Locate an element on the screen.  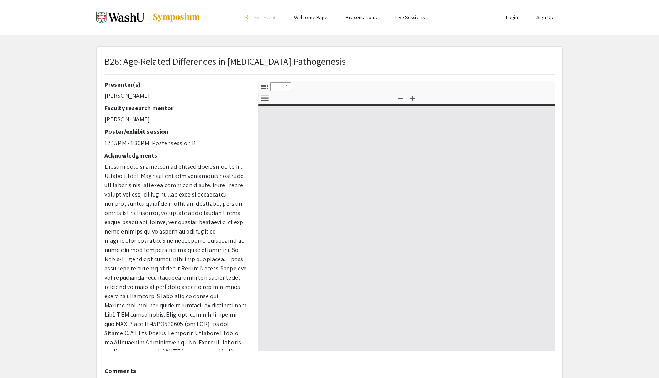
a: Spring 2025 Undergraduate Research Symposium is located at coordinates (148, 17).